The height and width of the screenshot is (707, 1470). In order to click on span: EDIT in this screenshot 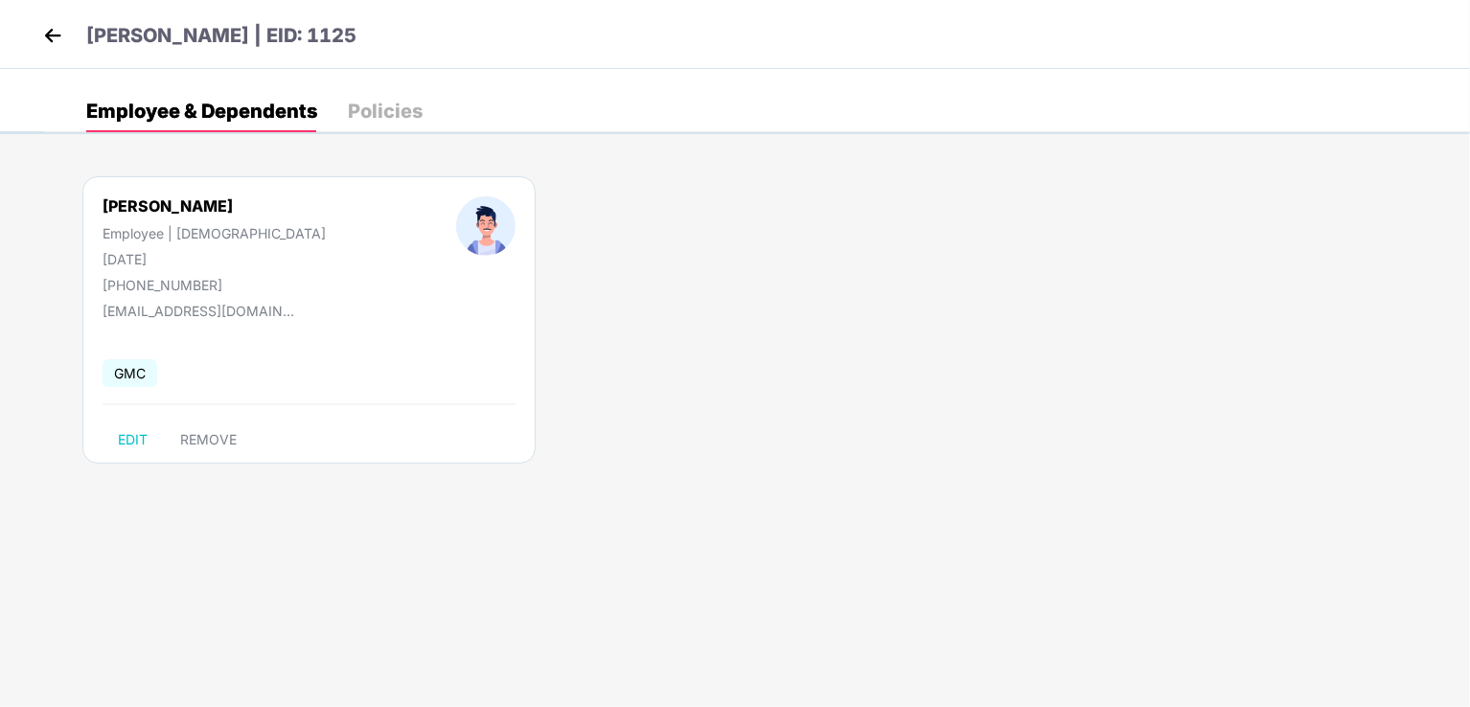, I will do `click(132, 440)`.